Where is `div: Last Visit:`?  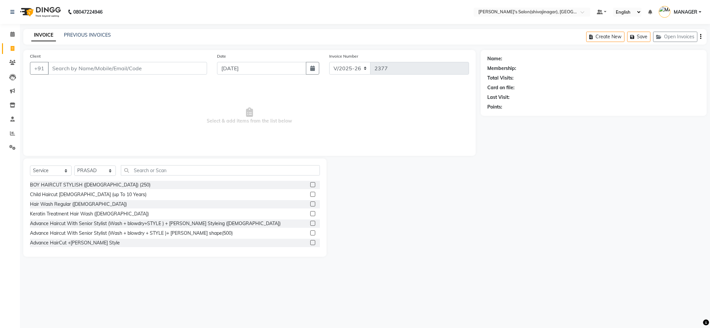 div: Last Visit: is located at coordinates (498, 97).